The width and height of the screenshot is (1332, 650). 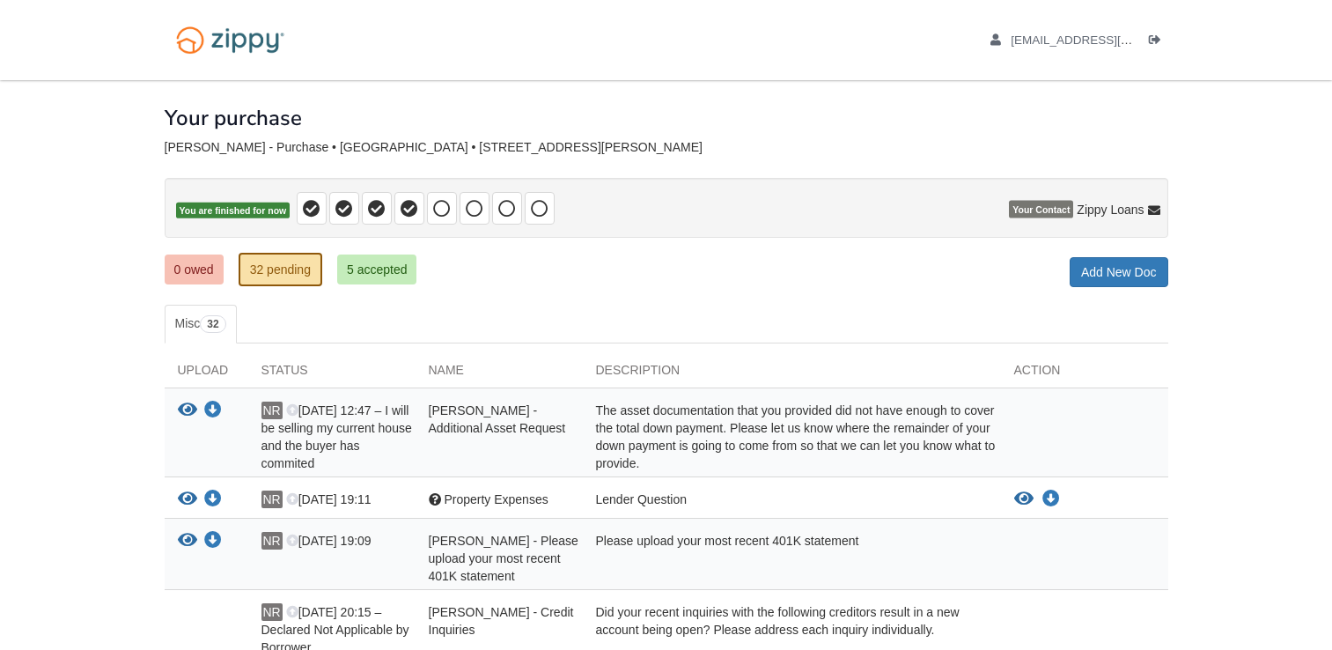 What do you see at coordinates (792, 558) in the screenshot?
I see `div: Please upload your most recent 401K statement` at bounding box center [792, 558].